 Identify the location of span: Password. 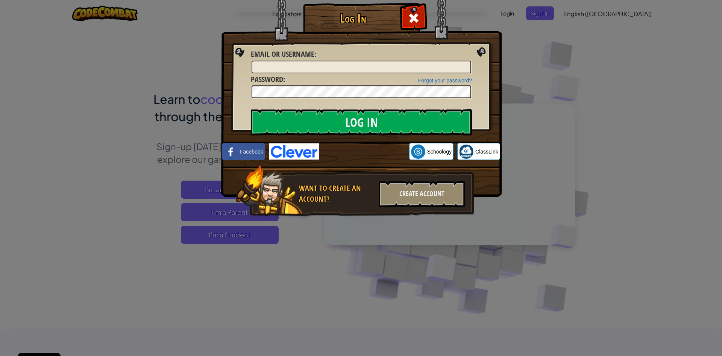
(267, 79).